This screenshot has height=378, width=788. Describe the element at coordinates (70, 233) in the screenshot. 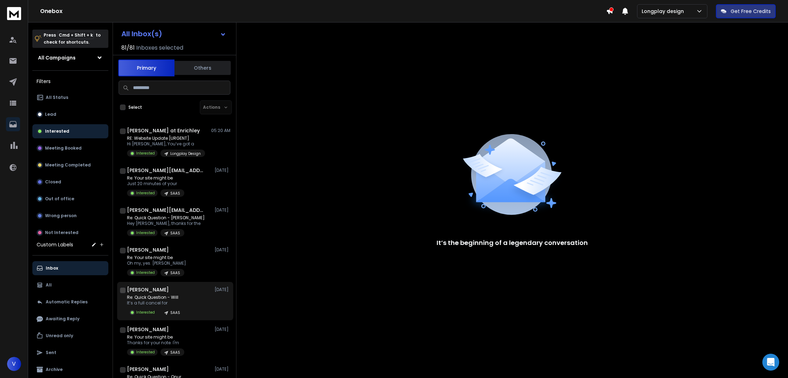

I see `button: Not Interested` at that location.